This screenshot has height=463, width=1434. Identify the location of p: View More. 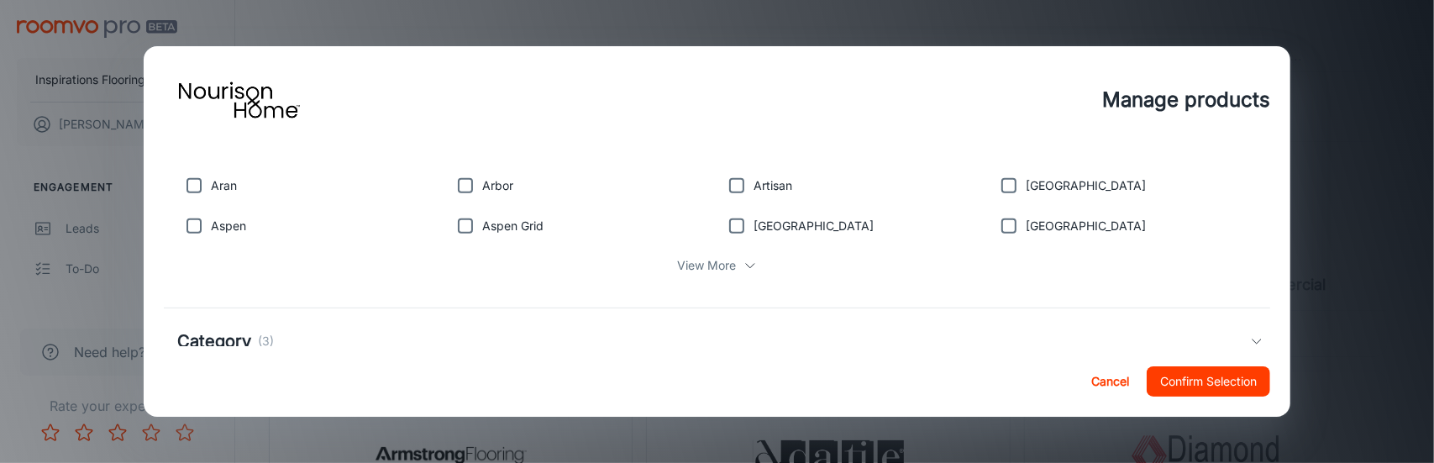
(707, 265).